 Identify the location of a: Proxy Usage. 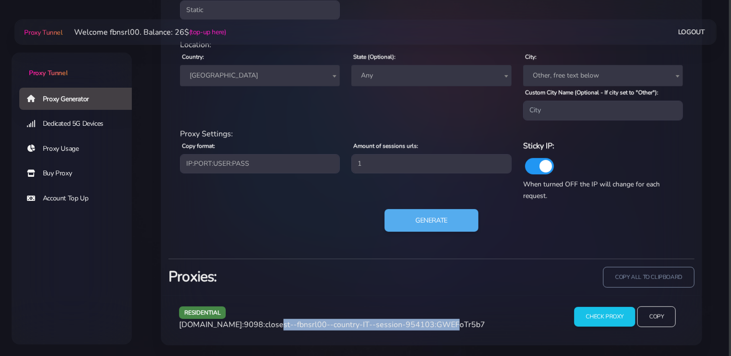
(79, 149).